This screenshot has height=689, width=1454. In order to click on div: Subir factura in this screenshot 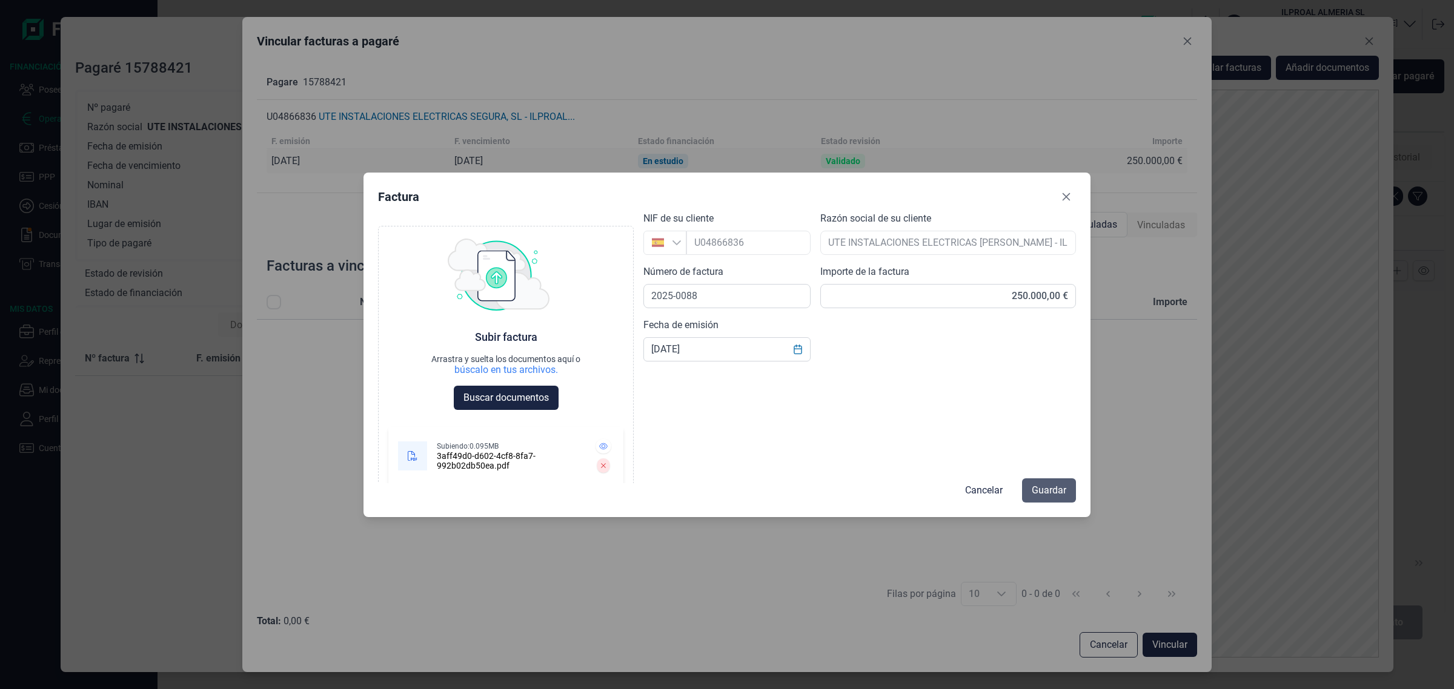, I will do `click(506, 337)`.